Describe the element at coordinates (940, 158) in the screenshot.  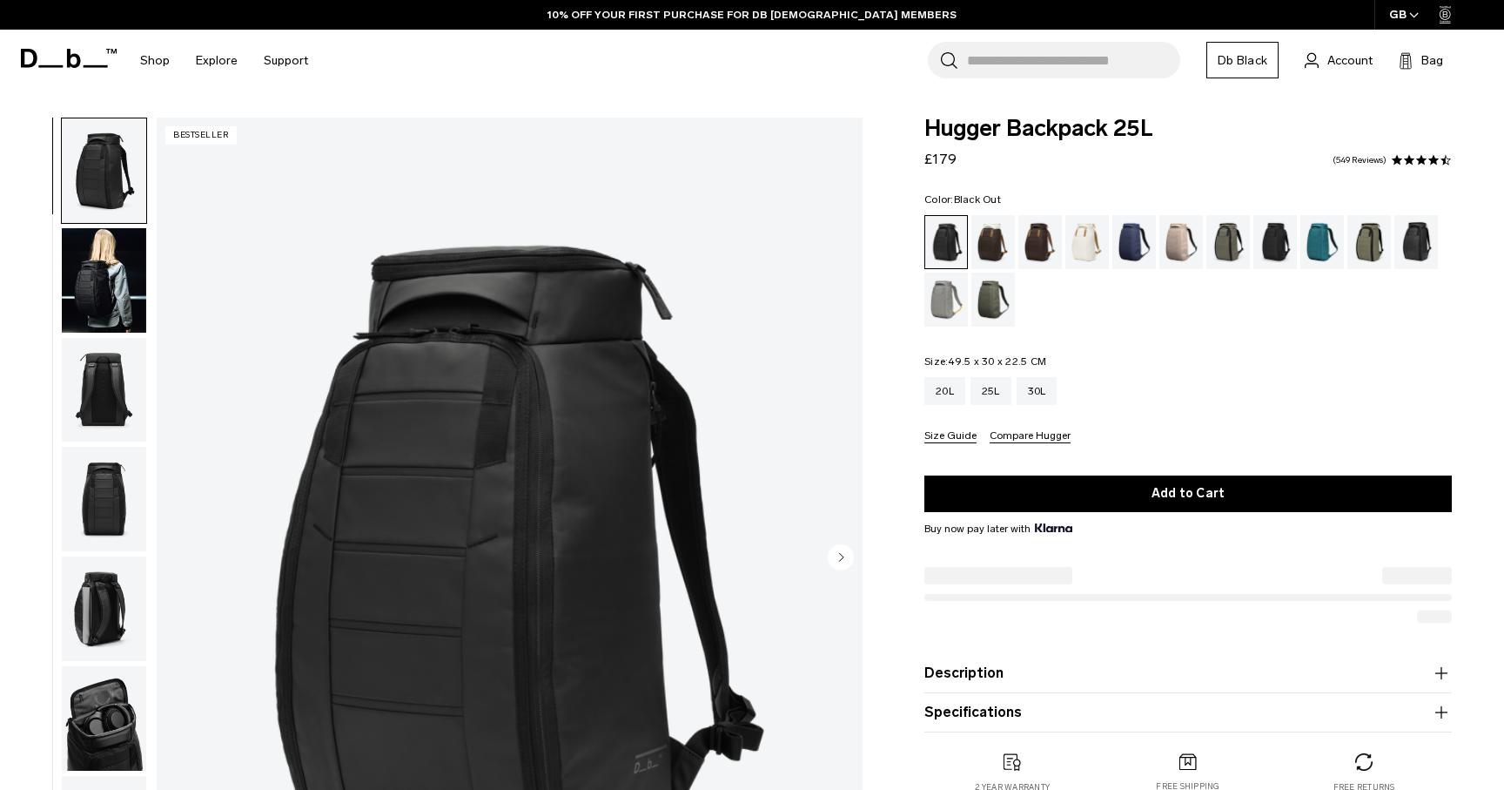
I see `span: £179` at that location.